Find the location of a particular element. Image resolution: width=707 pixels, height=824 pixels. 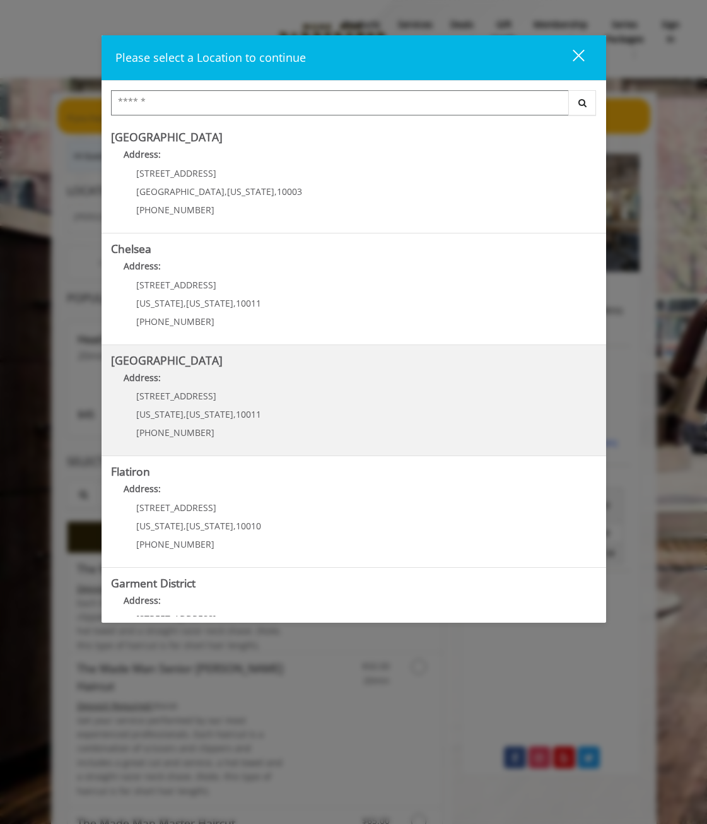

button: close dialog is located at coordinates (571, 57).